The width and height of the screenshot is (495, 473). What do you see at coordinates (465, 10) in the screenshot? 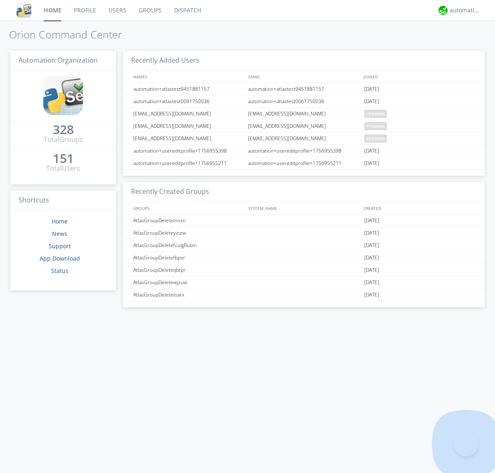
I see `div: automation+atlas` at bounding box center [465, 10].